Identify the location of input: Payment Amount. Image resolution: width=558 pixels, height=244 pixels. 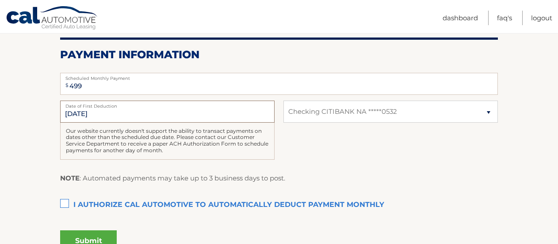
(279, 84).